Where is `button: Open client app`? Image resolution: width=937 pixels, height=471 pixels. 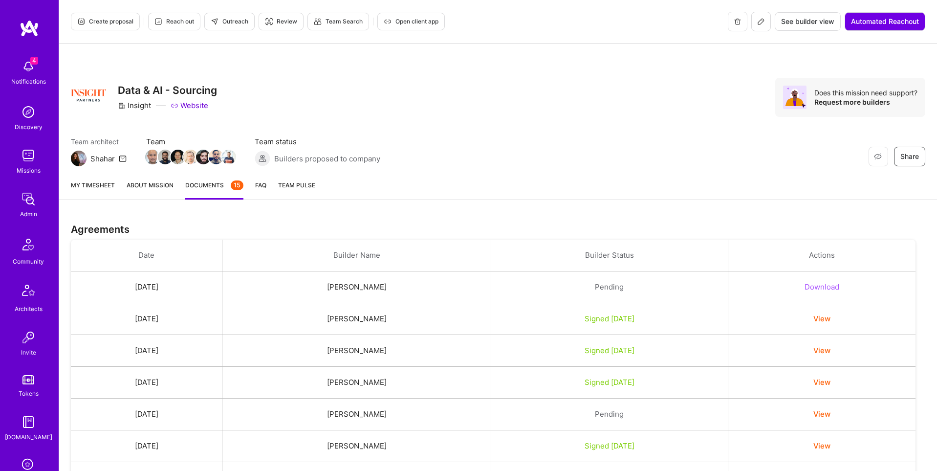 button: Open client app is located at coordinates (411, 22).